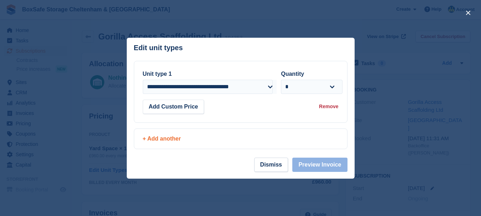 Image resolution: width=481 pixels, height=216 pixels. I want to click on button: close, so click(469, 13).